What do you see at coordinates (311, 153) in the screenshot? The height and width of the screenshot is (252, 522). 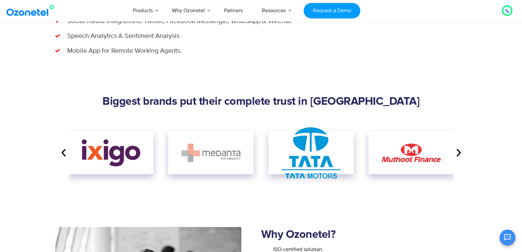 I see `img: Tata-Motors-min` at bounding box center [311, 153].